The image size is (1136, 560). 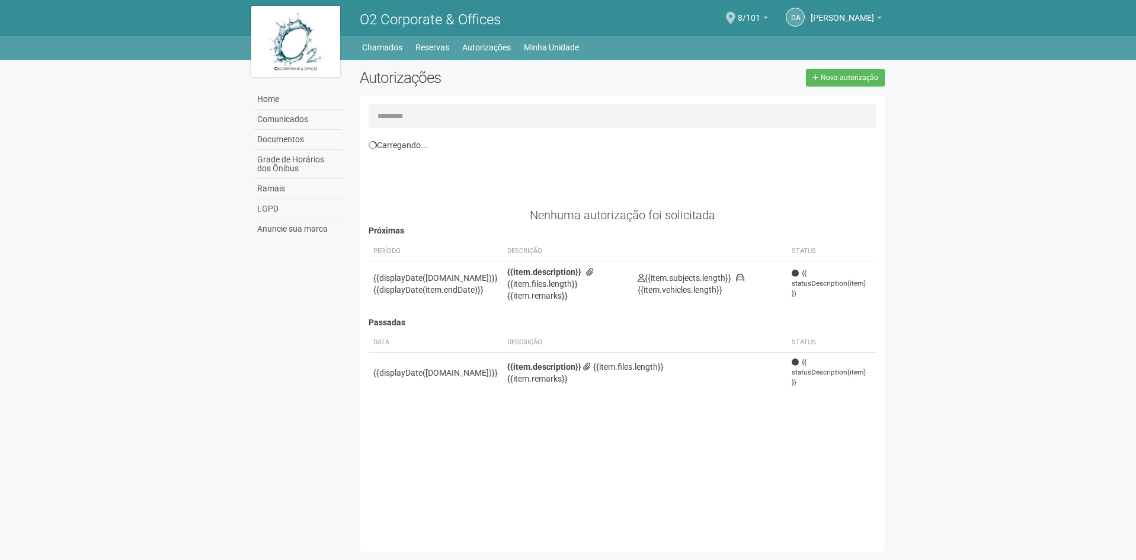 I want to click on a: Anuncie sua marca, so click(x=298, y=229).